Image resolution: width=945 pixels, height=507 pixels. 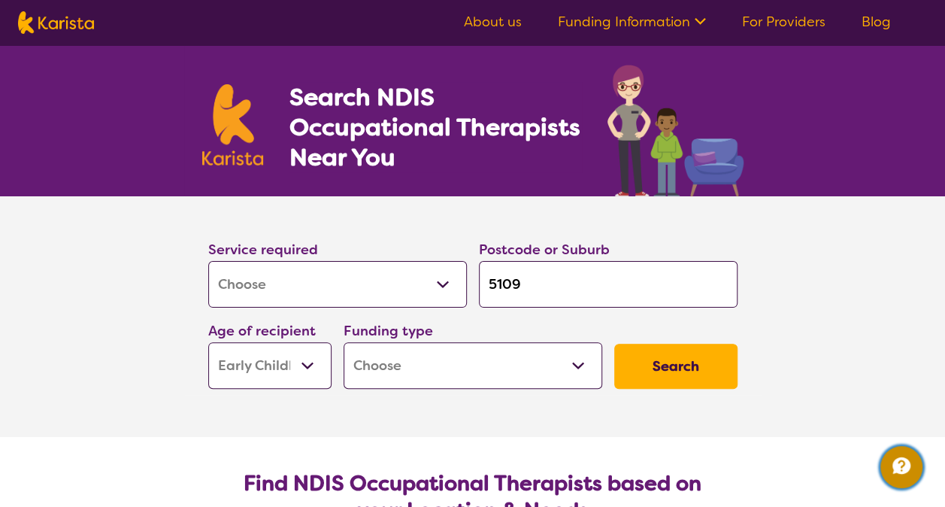 I want to click on label: Age of recipient, so click(x=262, y=331).